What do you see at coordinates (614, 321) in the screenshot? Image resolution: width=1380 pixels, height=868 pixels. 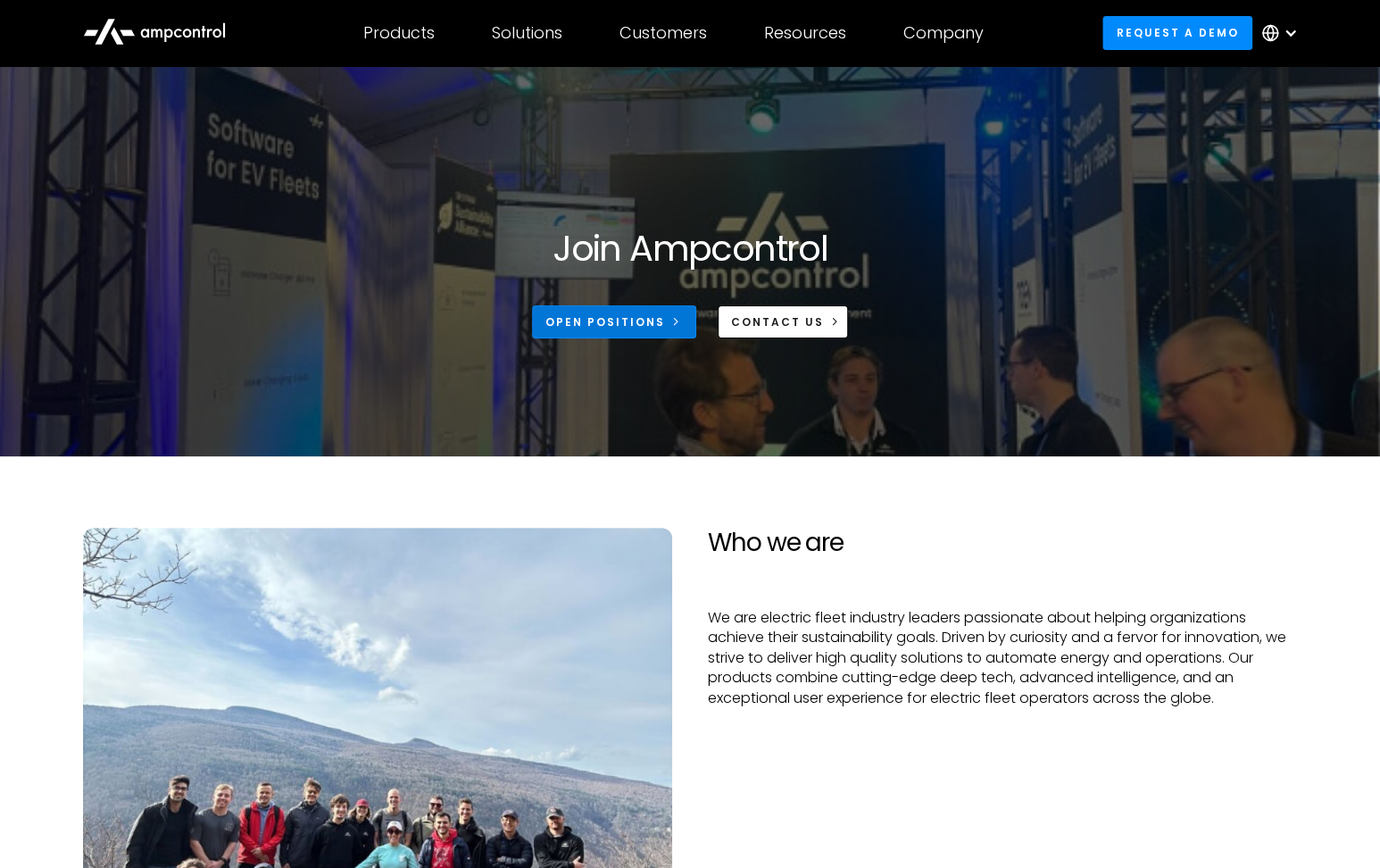 I see `a: Open Positions` at bounding box center [614, 321].